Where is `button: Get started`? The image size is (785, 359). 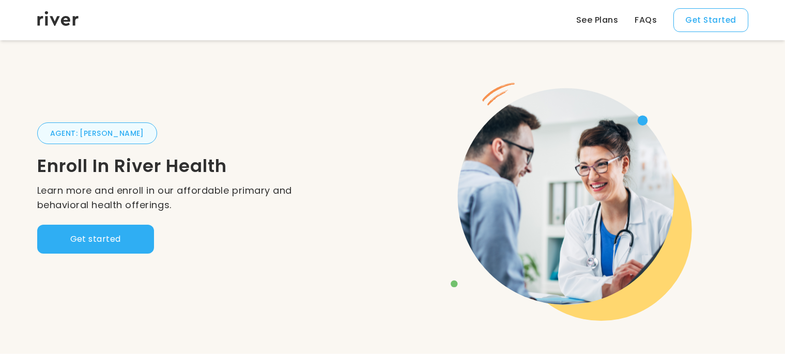
button: Get started is located at coordinates (96, 239).